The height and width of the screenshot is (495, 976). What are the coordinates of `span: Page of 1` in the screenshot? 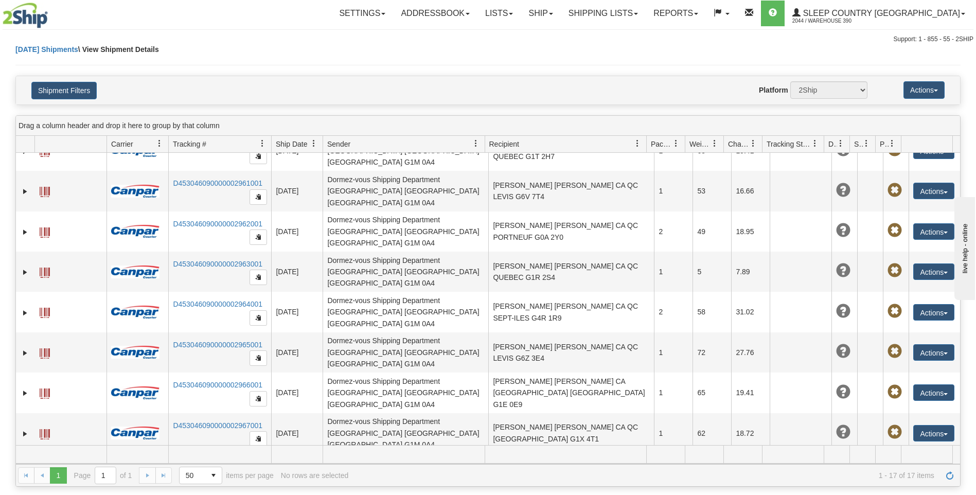 It's located at (103, 475).